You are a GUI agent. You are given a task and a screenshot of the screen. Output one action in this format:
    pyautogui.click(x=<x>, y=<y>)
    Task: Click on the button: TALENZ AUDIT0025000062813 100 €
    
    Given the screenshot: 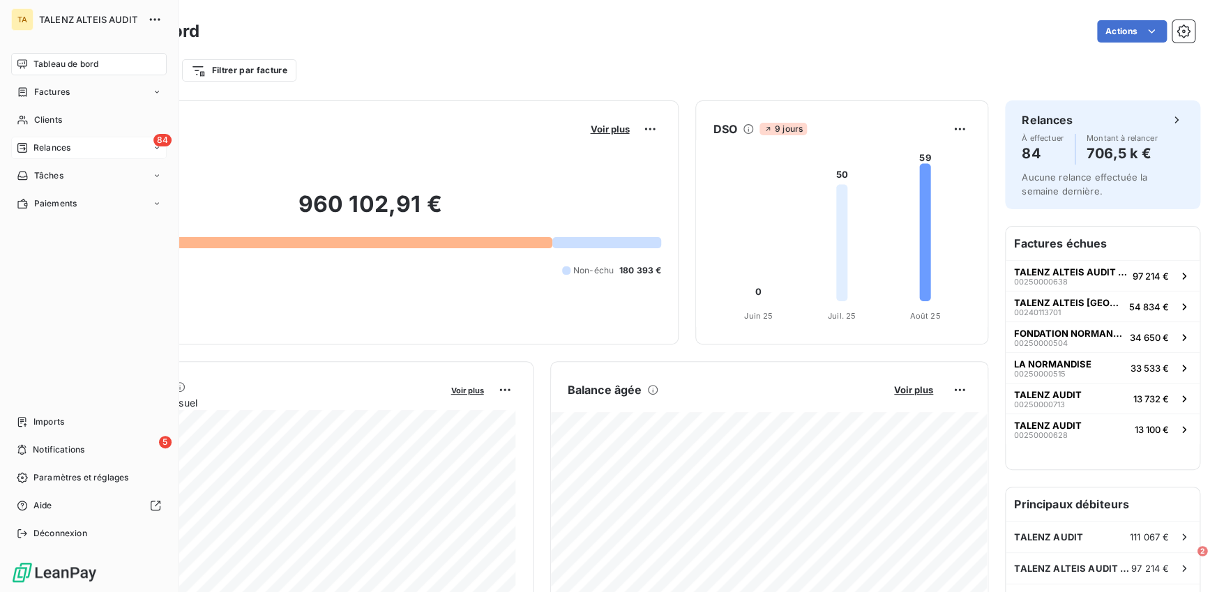 What is the action you would take?
    pyautogui.click(x=1103, y=429)
    